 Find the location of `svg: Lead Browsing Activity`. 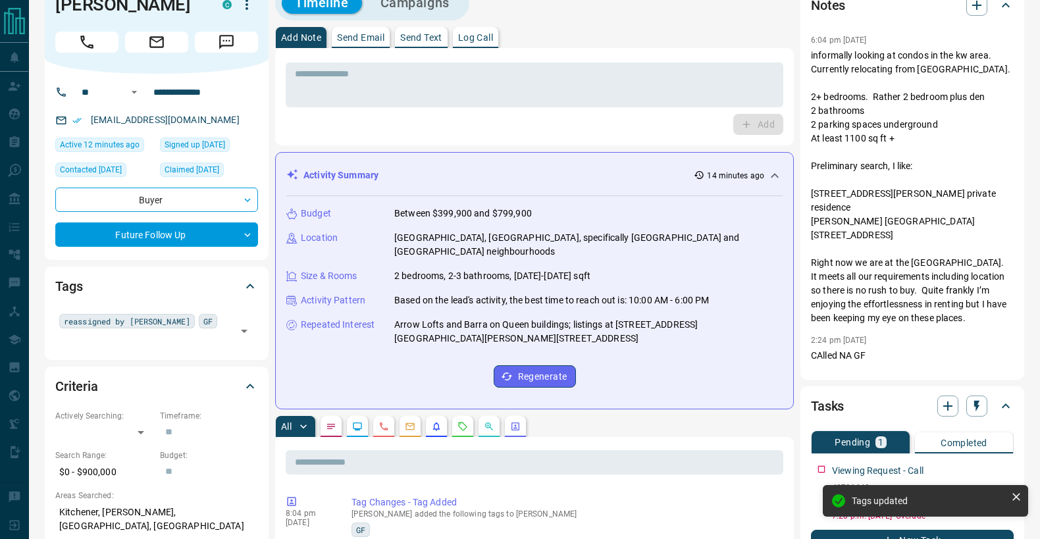

svg: Lead Browsing Activity is located at coordinates (357, 426).